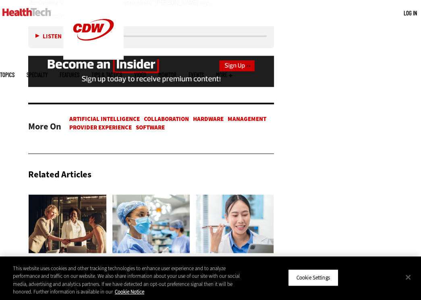 The width and height of the screenshot is (421, 300). Describe the element at coordinates (313, 278) in the screenshot. I see `button: Cookie Settings` at that location.